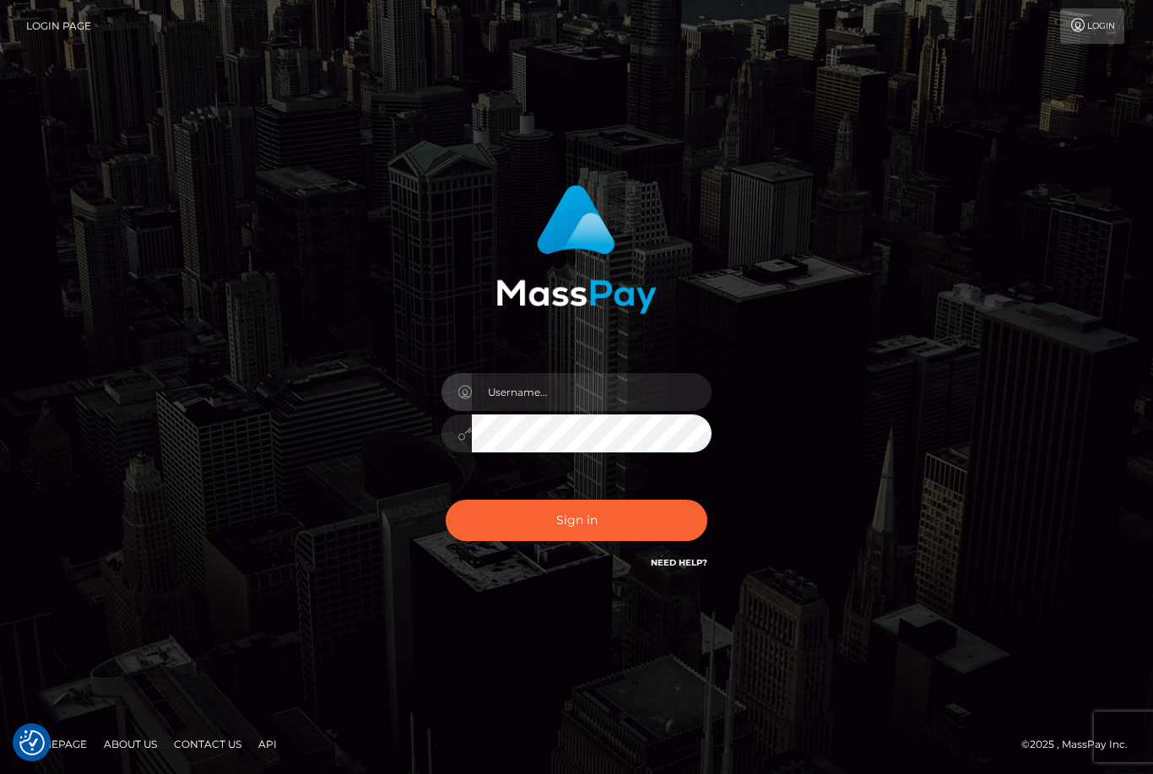 This screenshot has width=1153, height=774. Describe the element at coordinates (58, 26) in the screenshot. I see `a: Login Page` at that location.